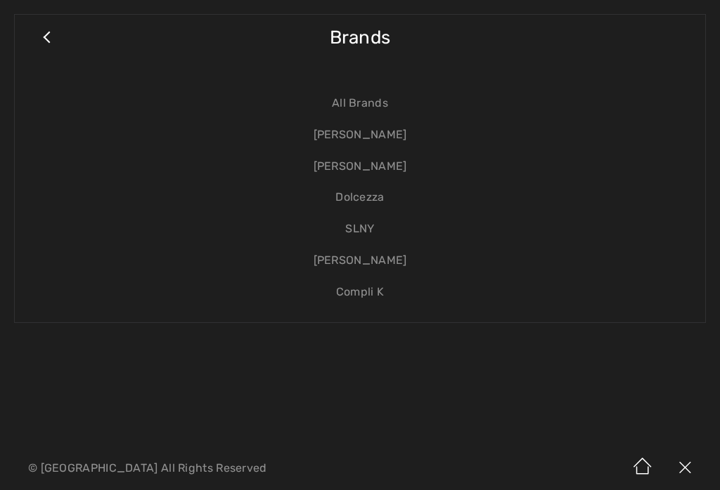  Describe the element at coordinates (360, 229) in the screenshot. I see `a: SLNY` at that location.